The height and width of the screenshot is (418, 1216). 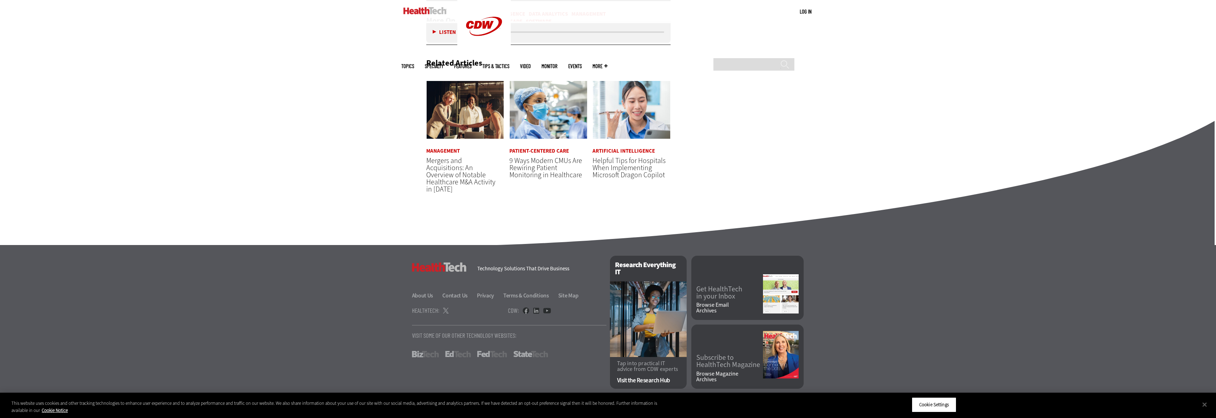 What do you see at coordinates (513, 310) in the screenshot?
I see `h4: CDW:` at bounding box center [513, 310].